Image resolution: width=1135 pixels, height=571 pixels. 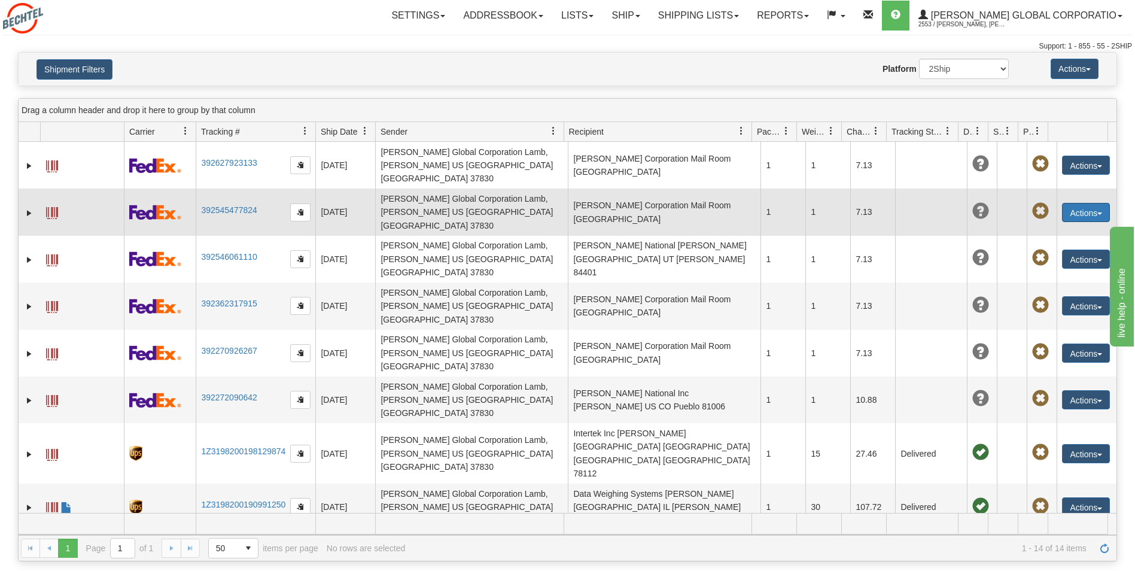 What do you see at coordinates (917, 132) in the screenshot?
I see `span: Tracking Status` at bounding box center [917, 132].